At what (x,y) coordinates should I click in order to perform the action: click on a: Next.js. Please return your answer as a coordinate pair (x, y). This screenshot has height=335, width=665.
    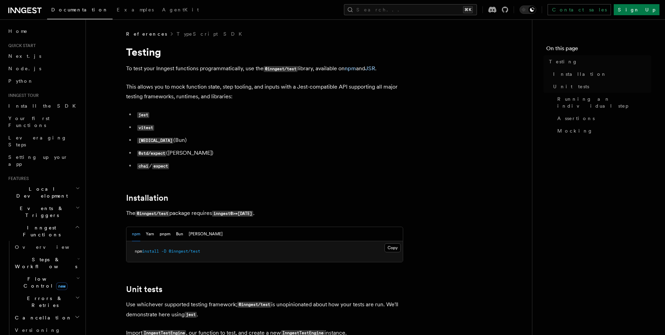
    Looking at the image, I should click on (43, 56).